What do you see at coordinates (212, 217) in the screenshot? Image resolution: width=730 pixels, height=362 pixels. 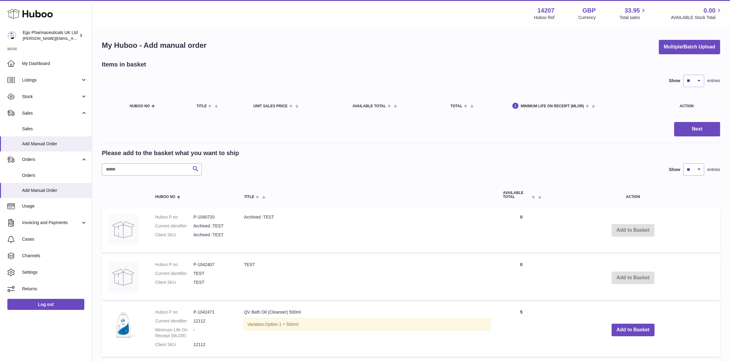 I see `dd: P-1040720` at bounding box center [212, 217].